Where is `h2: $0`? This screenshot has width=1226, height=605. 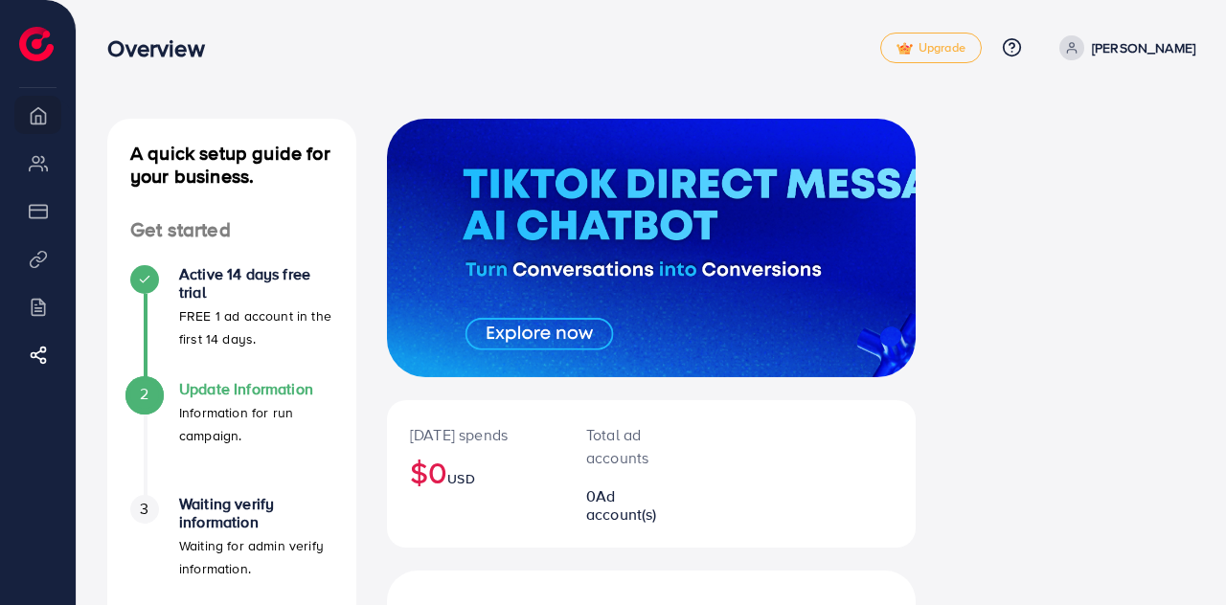 h2: $0 is located at coordinates (475, 472).